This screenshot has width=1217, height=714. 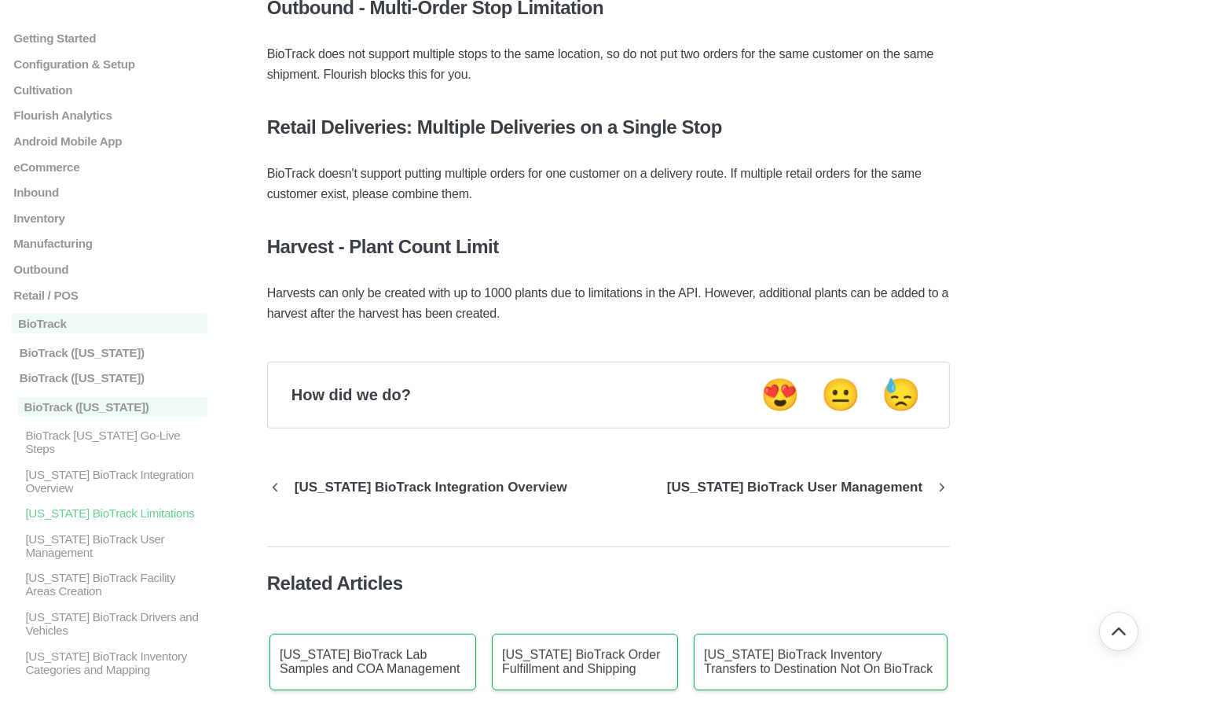 I want to click on button: Positive feedback button, so click(x=780, y=394).